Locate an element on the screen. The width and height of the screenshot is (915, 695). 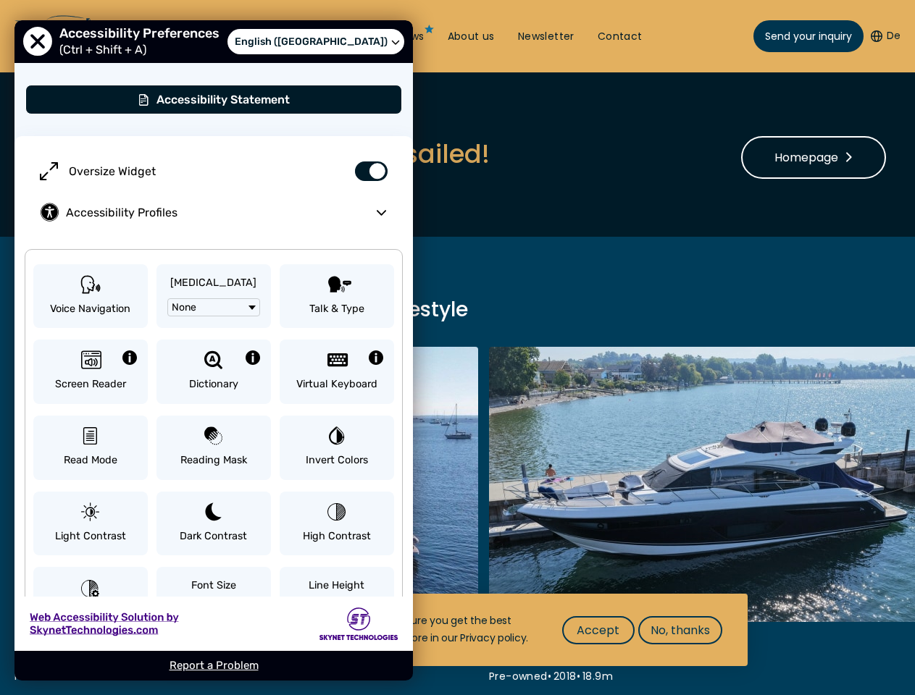
button: De is located at coordinates (885, 36).